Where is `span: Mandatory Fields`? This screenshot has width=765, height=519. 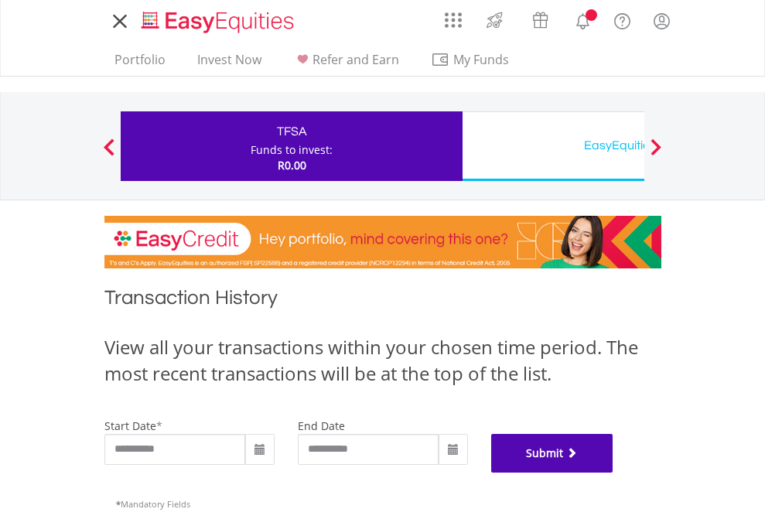 span: Mandatory Fields is located at coordinates (153, 504).